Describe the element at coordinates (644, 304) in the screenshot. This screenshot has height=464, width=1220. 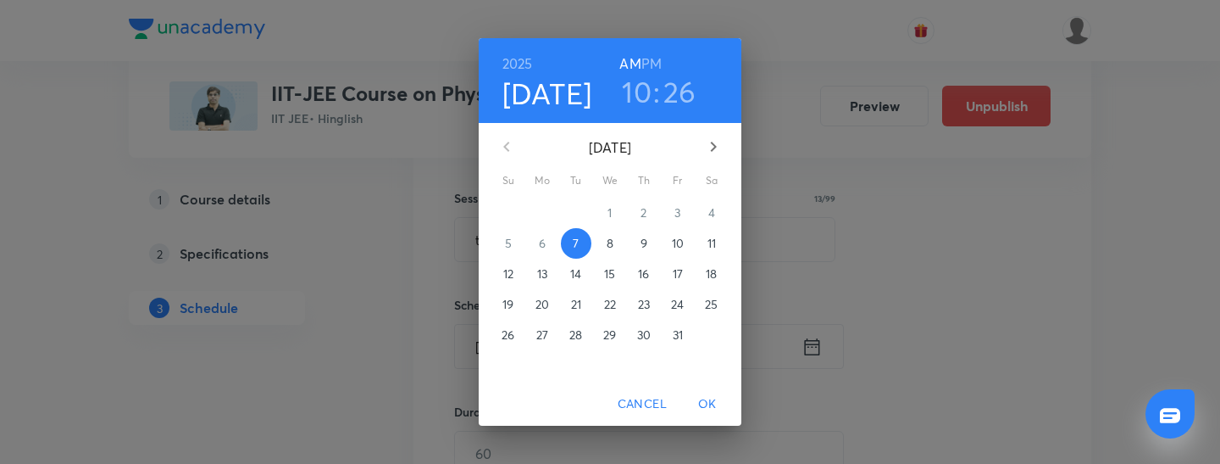
I see `p: 23` at that location.